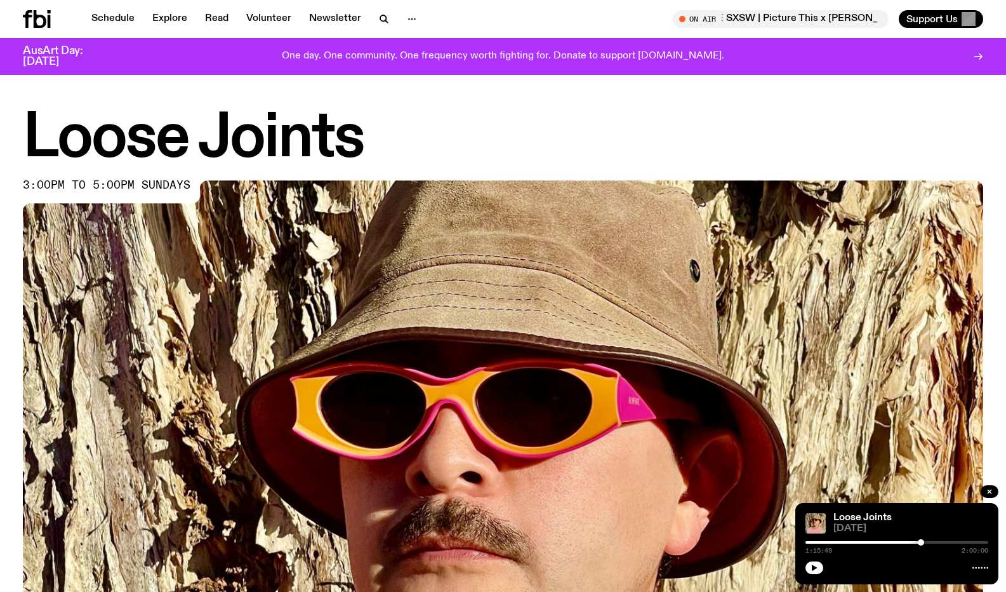  What do you see at coordinates (941, 19) in the screenshot?
I see `button: Support Us` at bounding box center [941, 19].